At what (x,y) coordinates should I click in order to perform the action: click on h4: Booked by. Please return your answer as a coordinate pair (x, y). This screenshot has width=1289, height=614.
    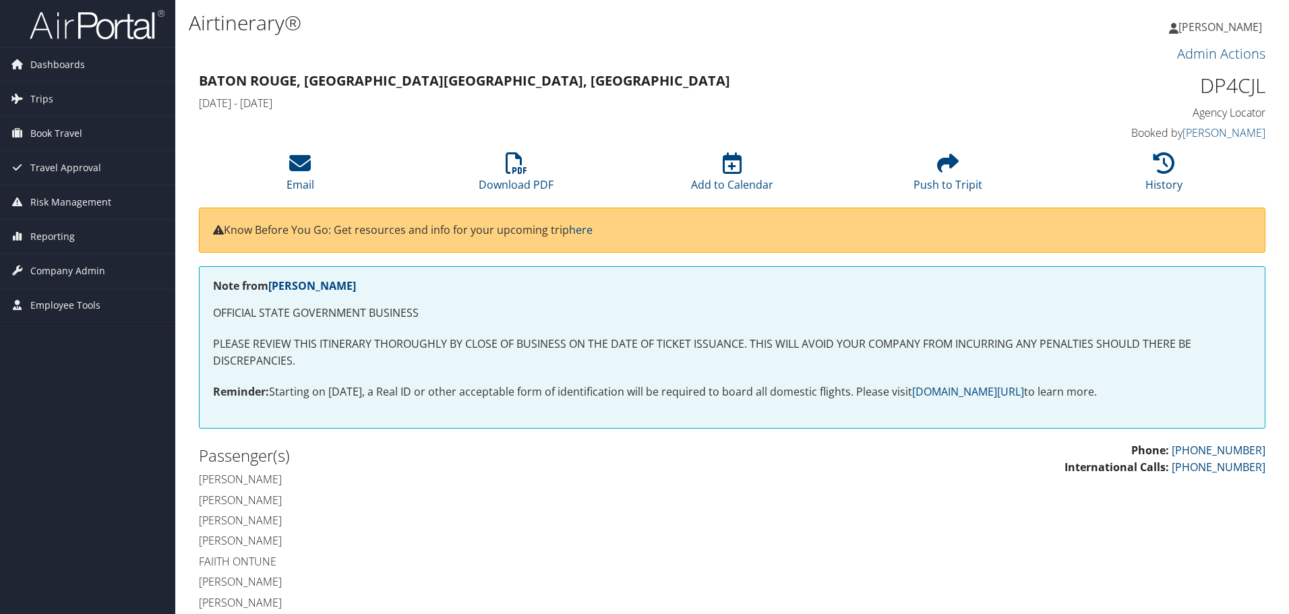
    Looking at the image, I should click on (1140, 133).